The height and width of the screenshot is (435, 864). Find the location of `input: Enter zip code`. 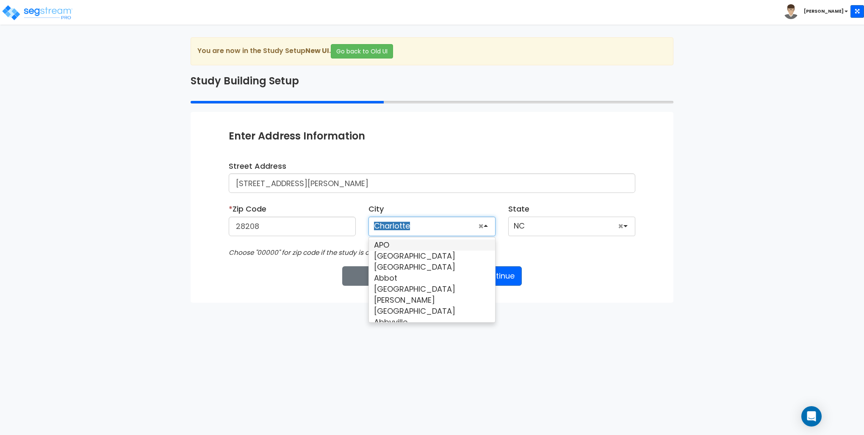

input: Enter zip code is located at coordinates (292, 226).